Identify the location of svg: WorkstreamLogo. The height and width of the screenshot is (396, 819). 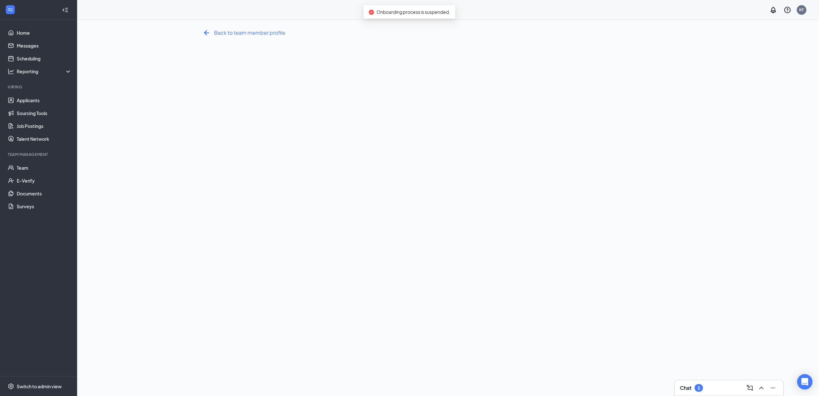
(10, 10).